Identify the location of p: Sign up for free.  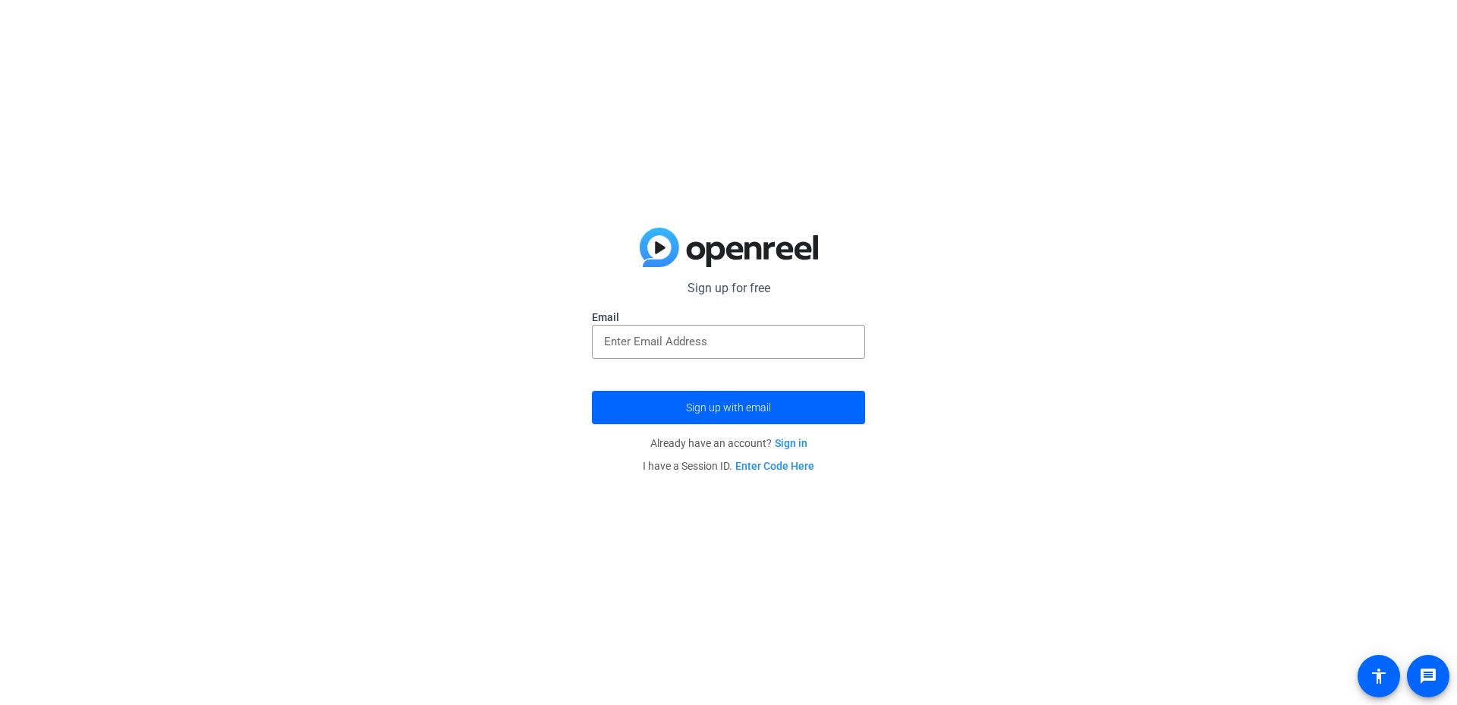
(729, 288).